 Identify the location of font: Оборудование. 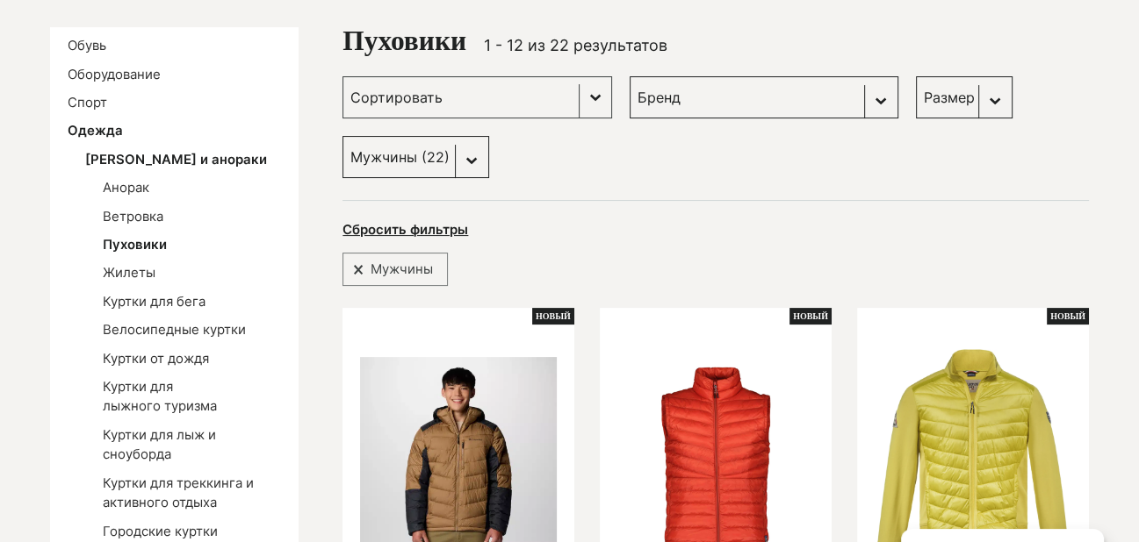
(114, 75).